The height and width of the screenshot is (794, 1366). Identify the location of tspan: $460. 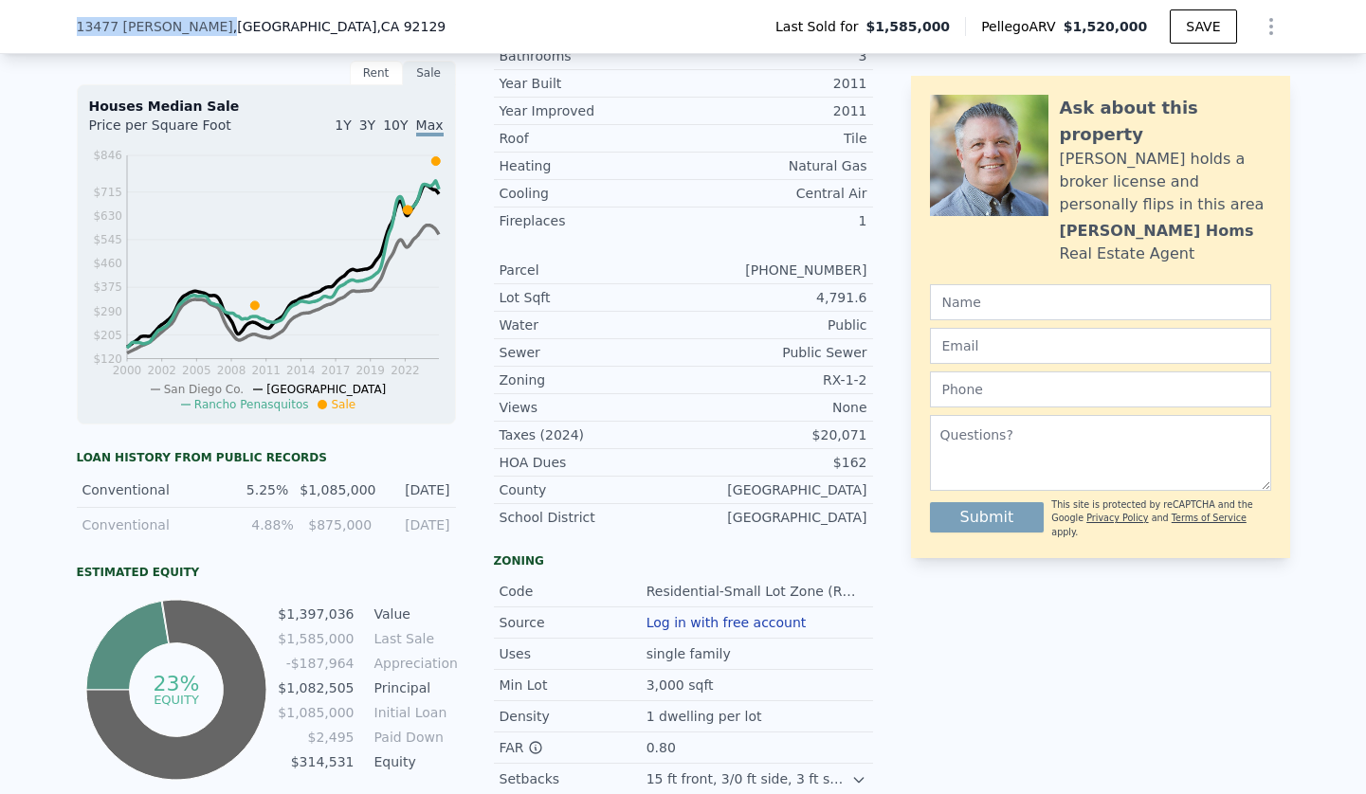
(107, 264).